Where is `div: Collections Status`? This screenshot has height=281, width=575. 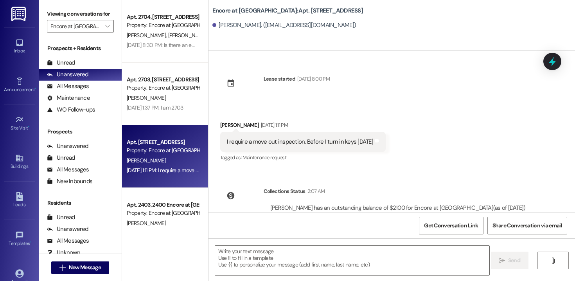
div: Collections Status is located at coordinates (285, 191).